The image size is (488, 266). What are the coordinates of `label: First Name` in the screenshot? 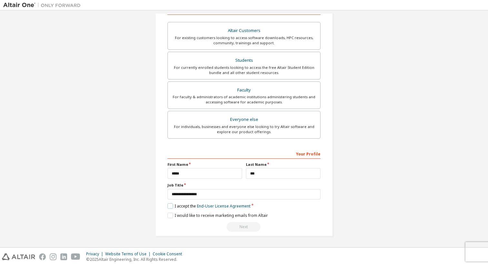 It's located at (205, 164).